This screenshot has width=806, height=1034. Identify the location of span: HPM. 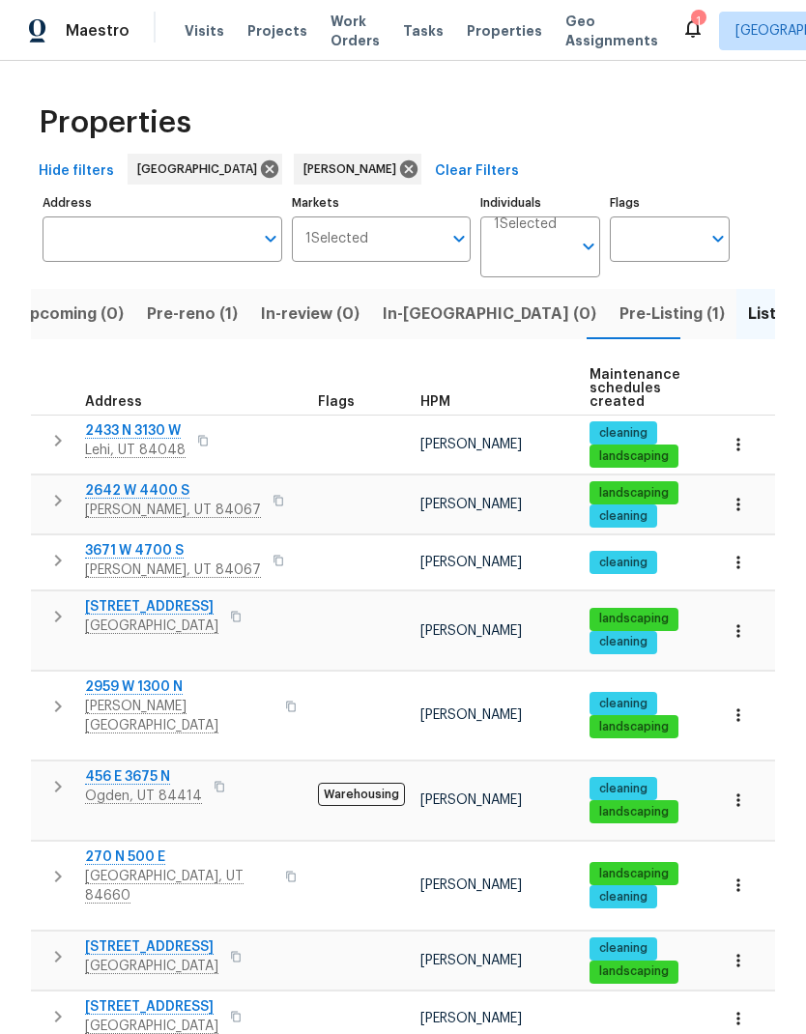
(435, 402).